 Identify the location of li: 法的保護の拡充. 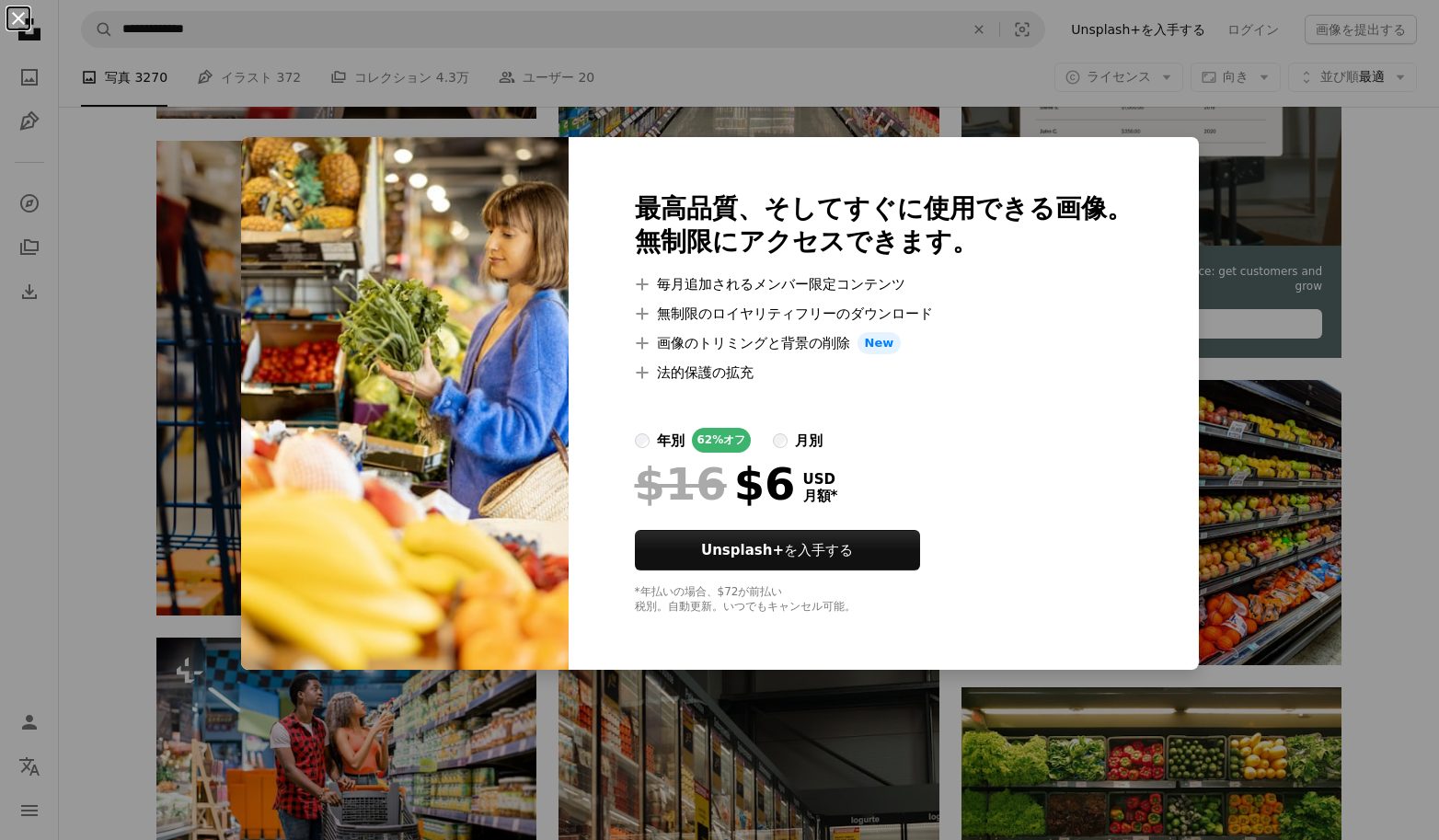
(883, 373).